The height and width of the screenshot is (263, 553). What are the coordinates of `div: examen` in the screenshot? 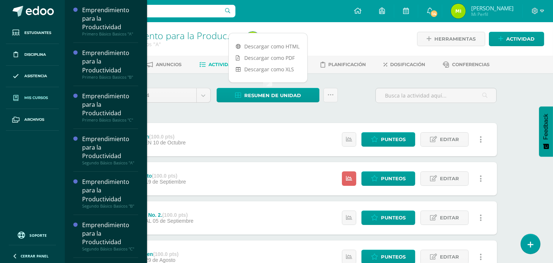 It's located at (158, 136).